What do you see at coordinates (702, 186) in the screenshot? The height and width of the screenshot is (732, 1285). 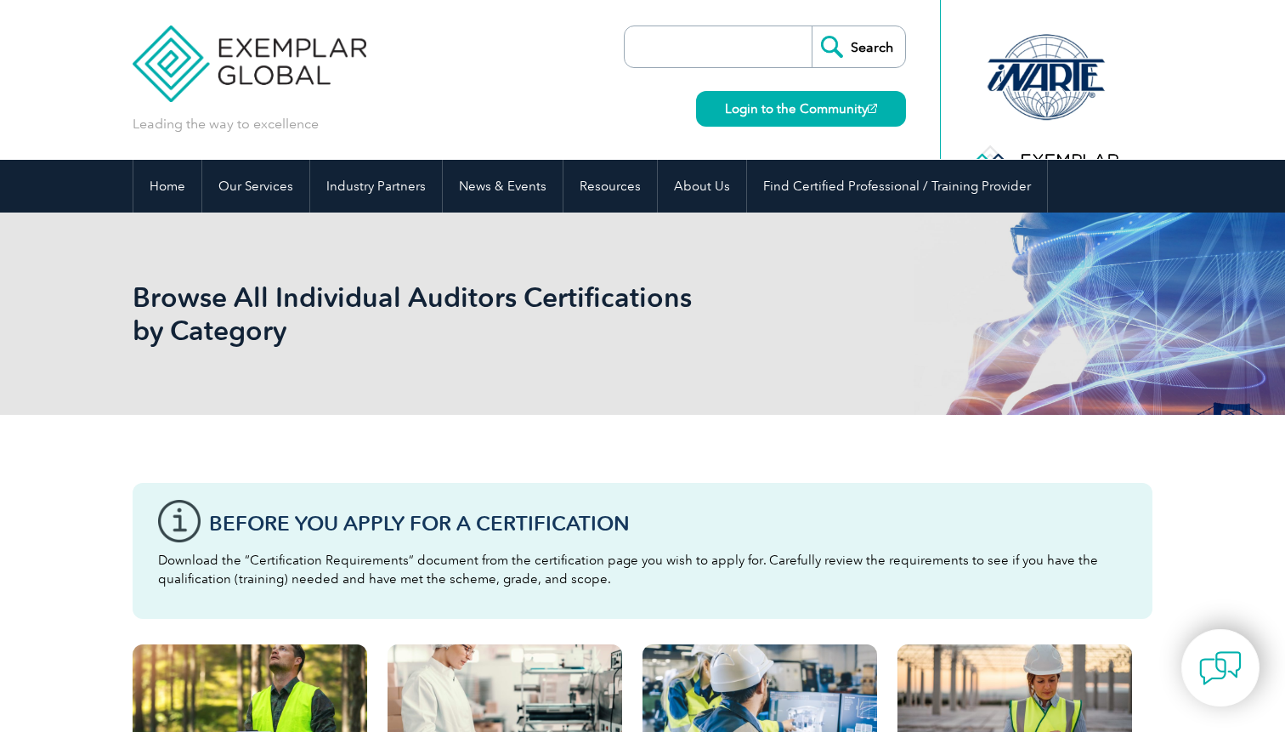 I see `a: About Us` at bounding box center [702, 186].